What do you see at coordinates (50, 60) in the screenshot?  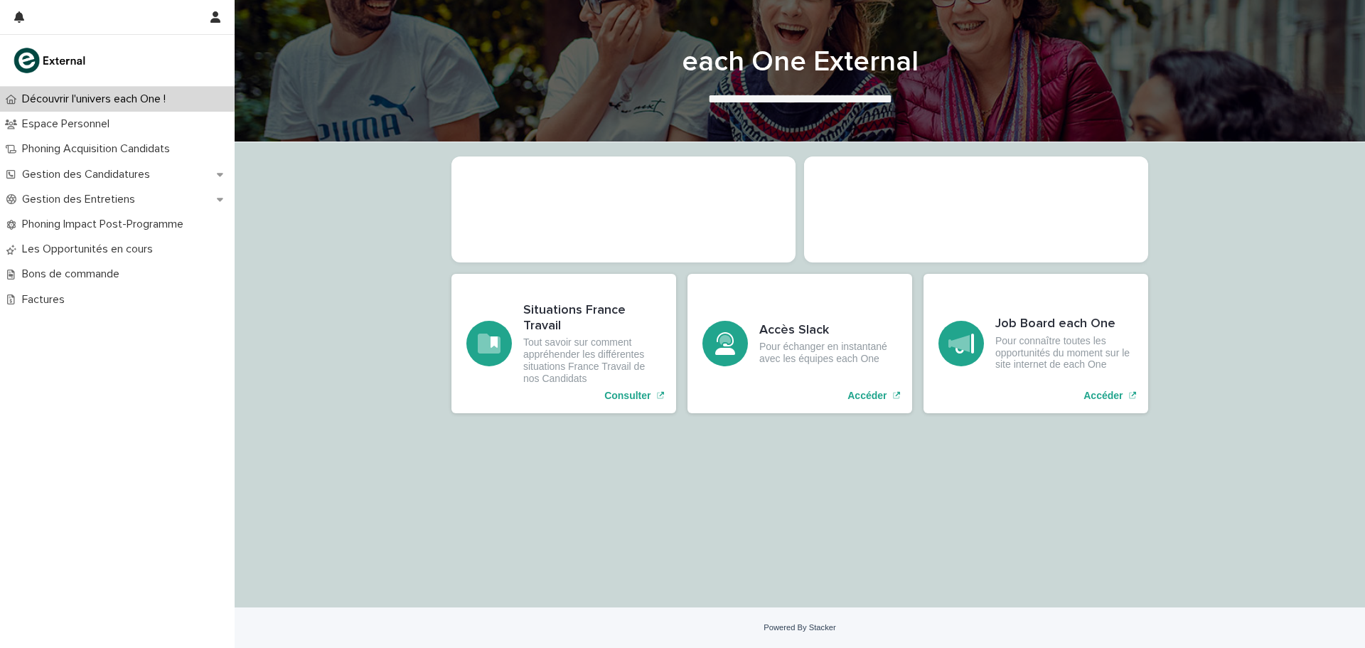 I see `img: bc51vvfgR2QLHU84CWIQ` at bounding box center [50, 60].